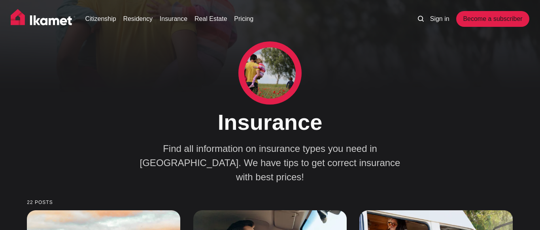 This screenshot has height=230, width=540. What do you see at coordinates (493, 19) in the screenshot?
I see `a: Become a subscriber` at bounding box center [493, 19].